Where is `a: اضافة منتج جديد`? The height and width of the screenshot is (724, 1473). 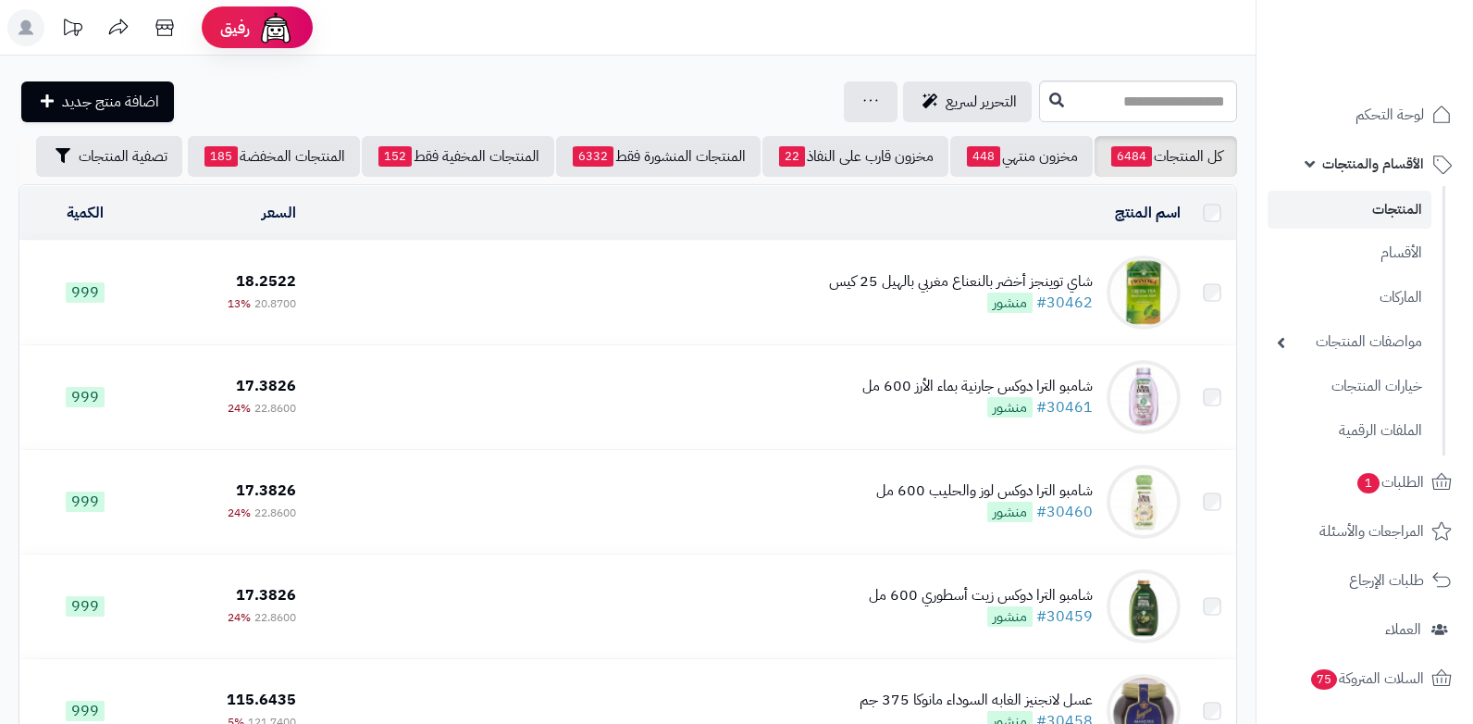 a: اضافة منتج جديد is located at coordinates (97, 102).